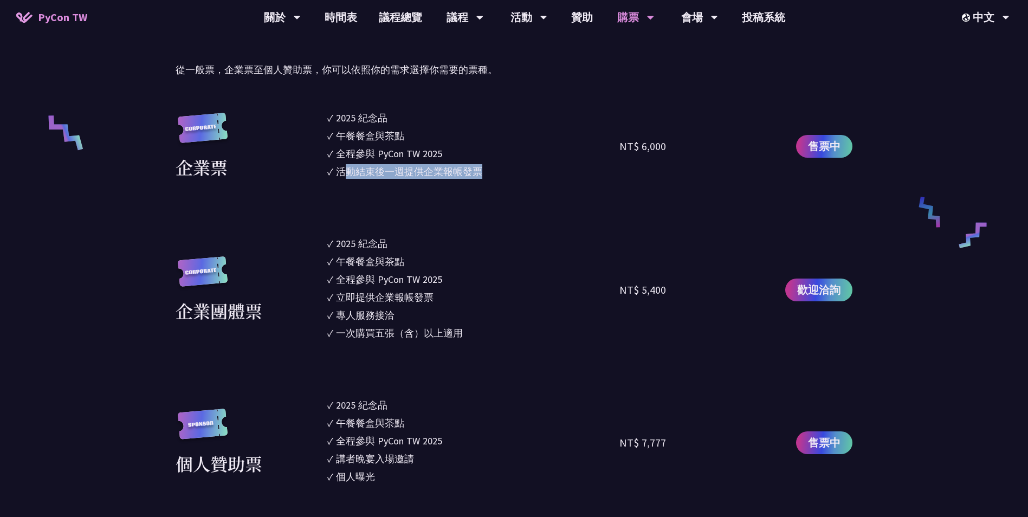 This screenshot has height=517, width=1028. Describe the element at coordinates (643, 146) in the screenshot. I see `div: NT$ 6,000` at that location.